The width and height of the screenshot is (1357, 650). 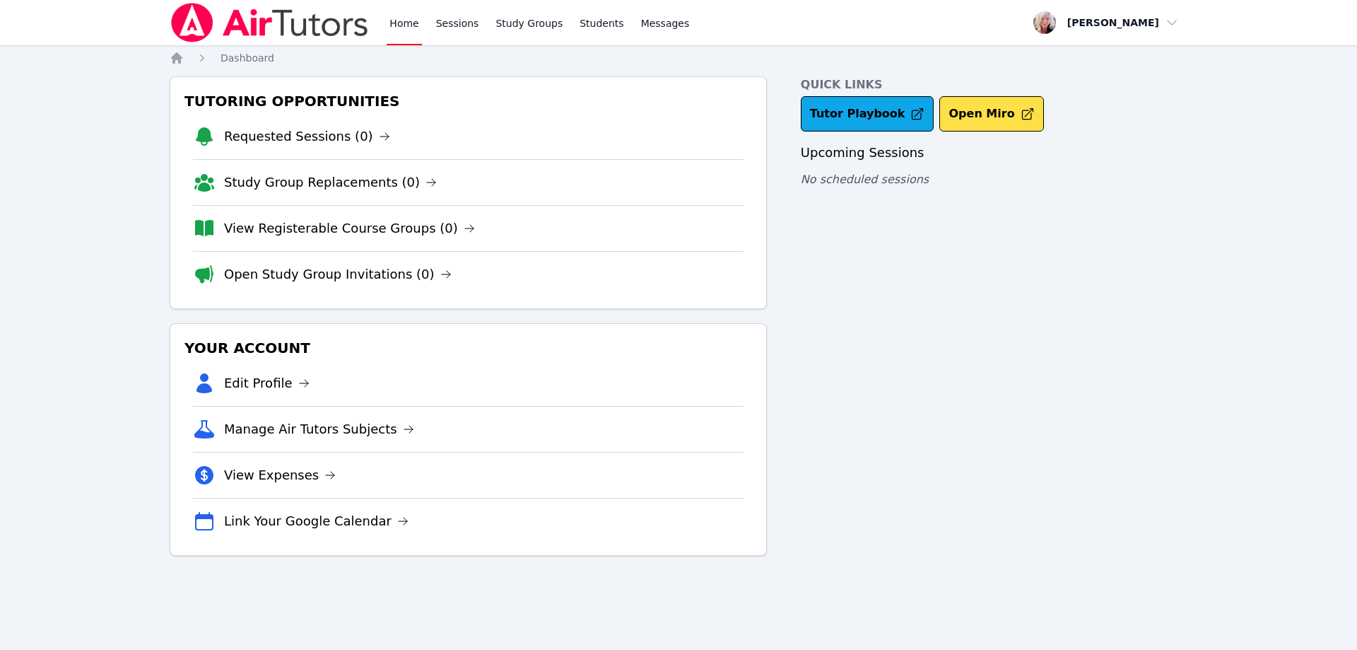 I want to click on h3: Upcoming Sessions, so click(x=994, y=153).